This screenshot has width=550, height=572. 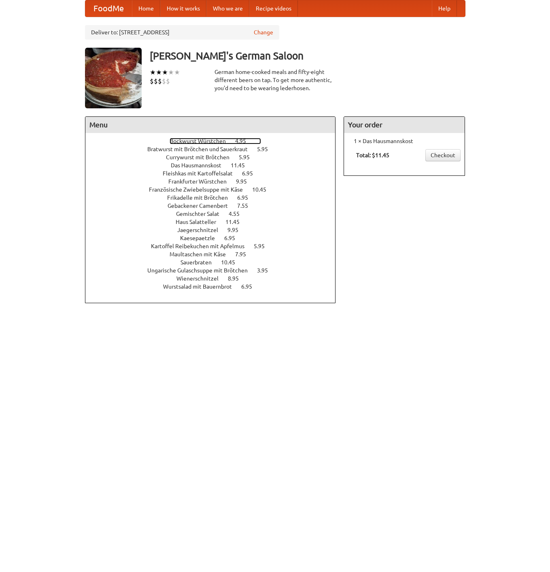 I want to click on a: Who we are, so click(x=228, y=8).